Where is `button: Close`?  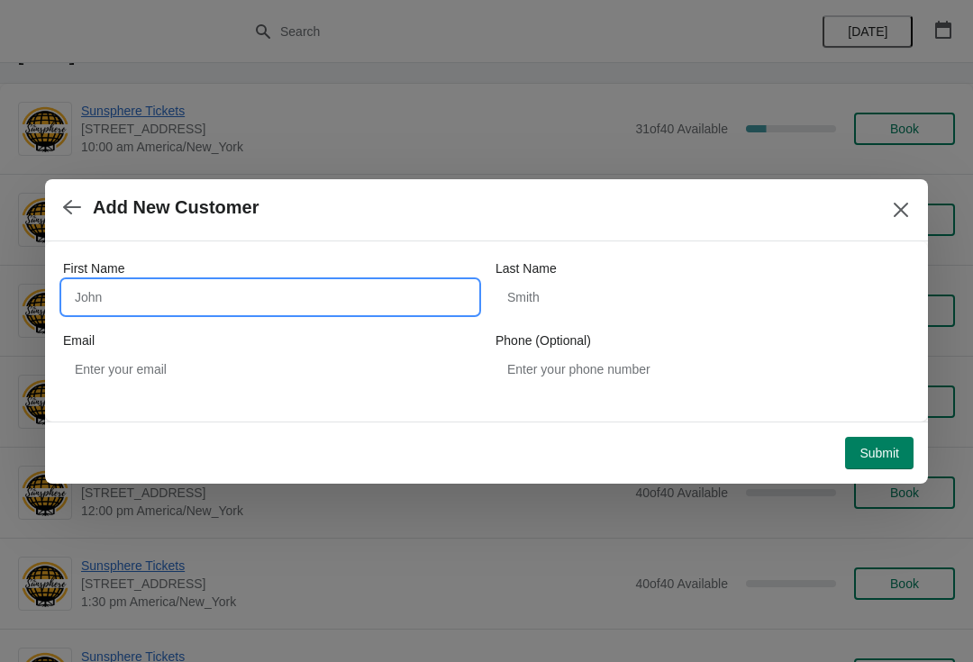
button: Close is located at coordinates (901, 210).